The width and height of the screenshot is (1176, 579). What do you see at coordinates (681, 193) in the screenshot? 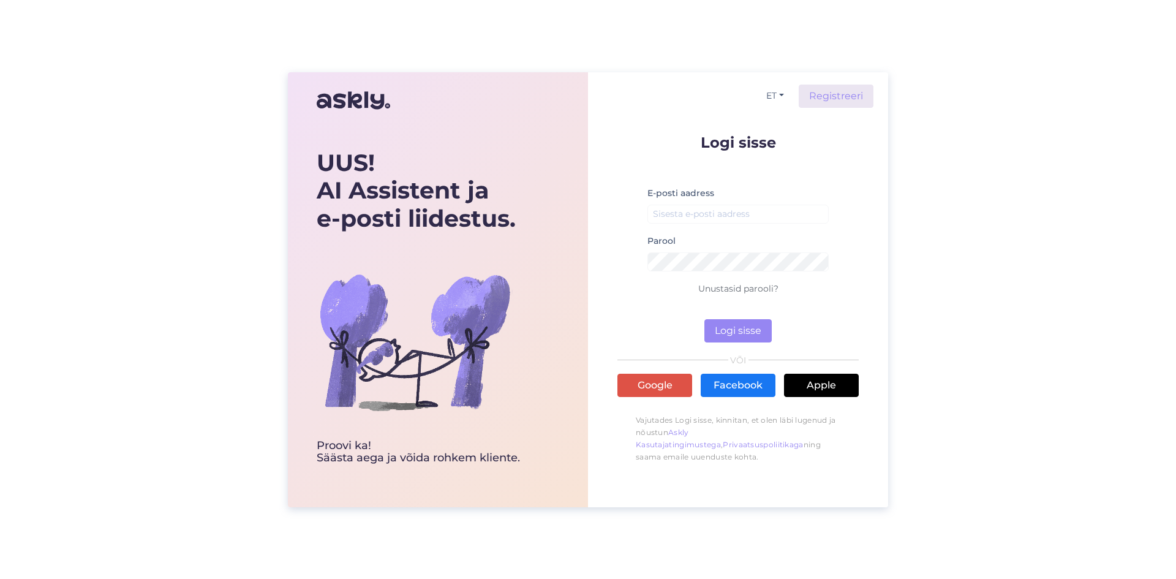
I see `label: E-posti aadress` at bounding box center [681, 193].